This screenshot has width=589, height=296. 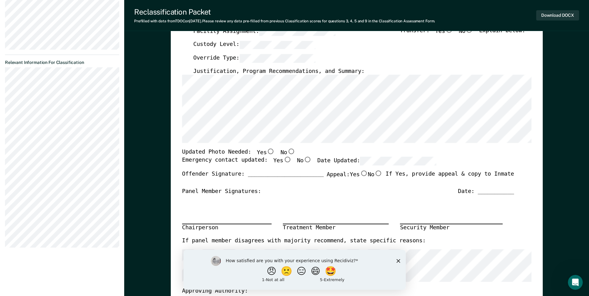 What do you see at coordinates (451, 228) in the screenshot?
I see `div: Security Member` at bounding box center [451, 228].